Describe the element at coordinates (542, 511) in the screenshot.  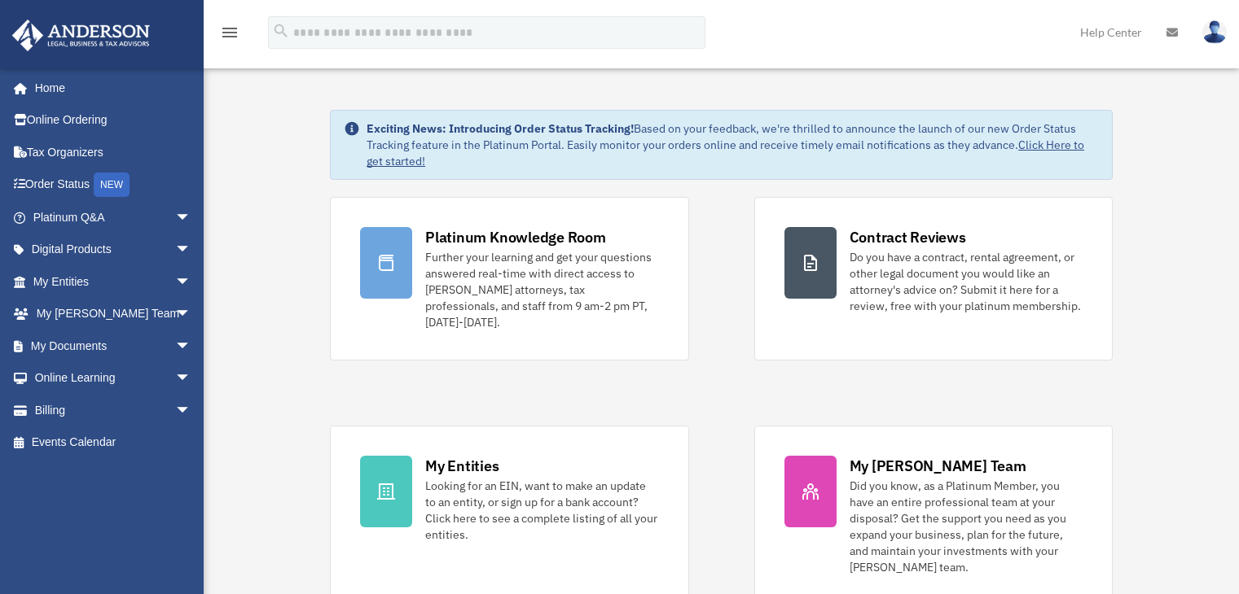
I see `div: Looking for an EIN, want to make an update to an entity, or sign up for a bank account? Click her...` at that location.